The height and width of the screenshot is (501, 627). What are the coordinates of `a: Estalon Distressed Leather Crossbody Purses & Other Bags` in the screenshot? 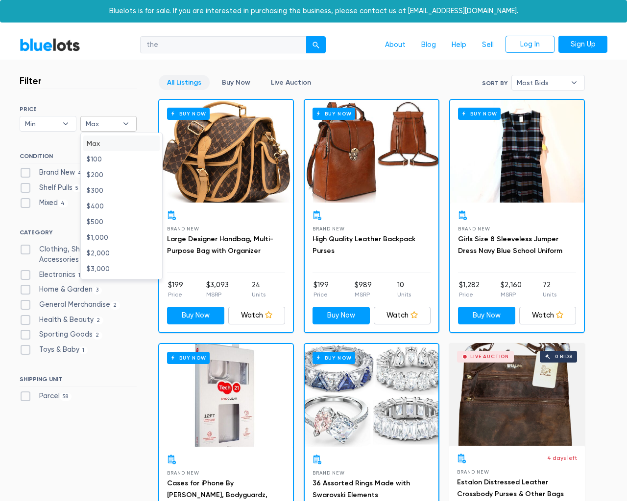 It's located at (510, 488).